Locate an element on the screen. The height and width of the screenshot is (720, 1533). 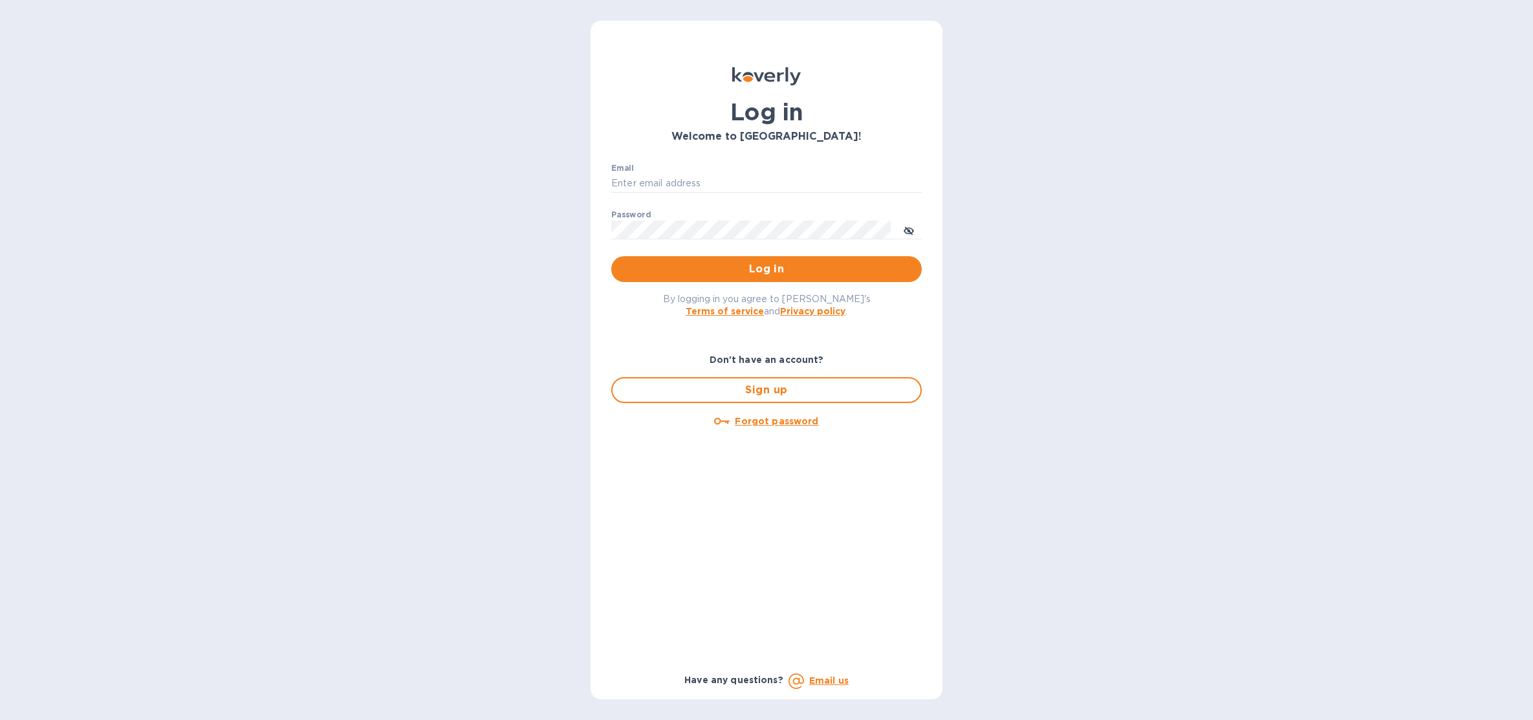
label: Email is located at coordinates (622, 168).